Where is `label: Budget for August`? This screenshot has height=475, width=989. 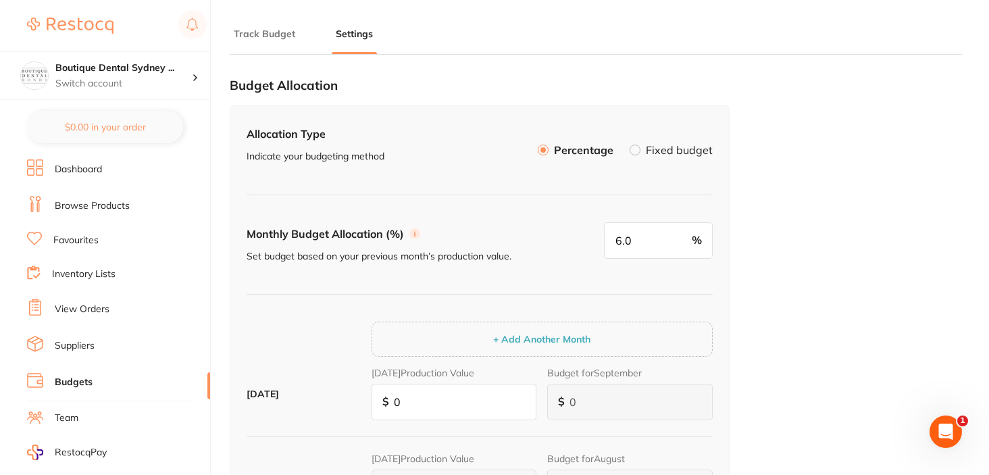 label: Budget for August is located at coordinates (629, 459).